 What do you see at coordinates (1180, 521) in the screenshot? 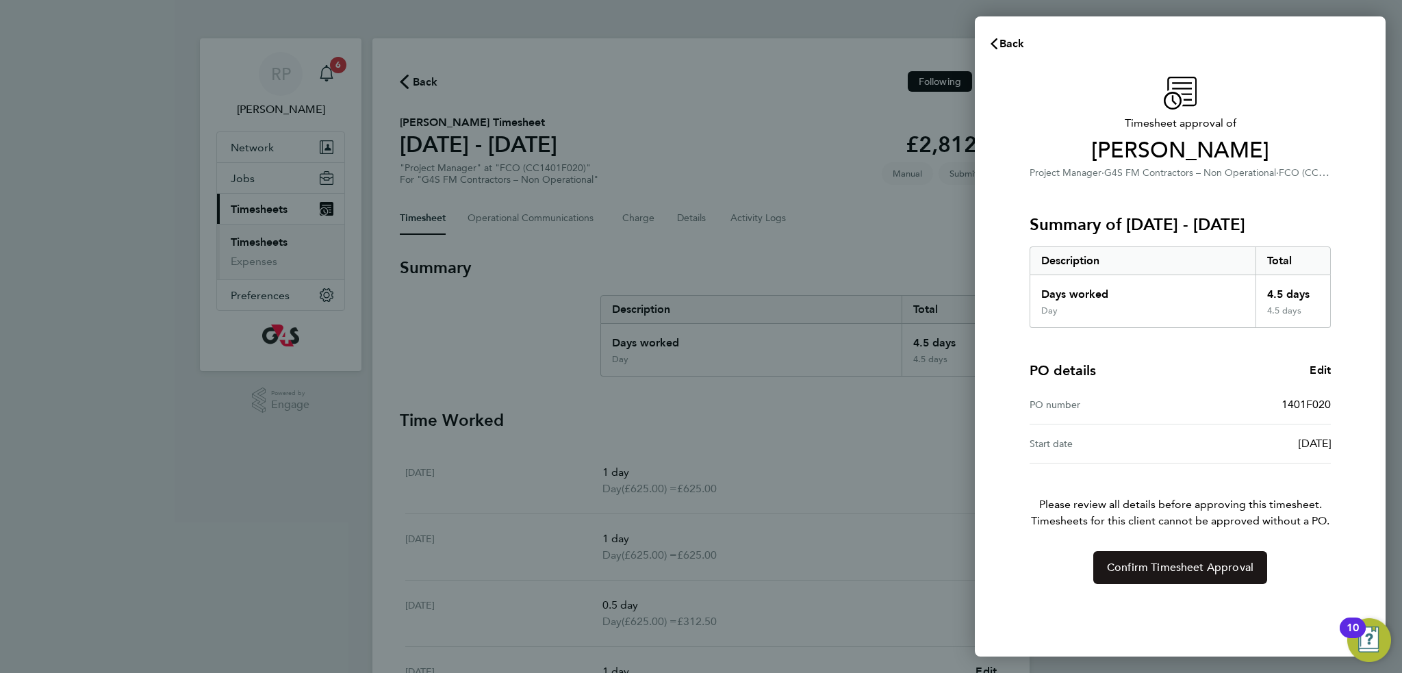
I see `span: Timesheets for this client cannot be approved without a PO.` at bounding box center [1180, 521].